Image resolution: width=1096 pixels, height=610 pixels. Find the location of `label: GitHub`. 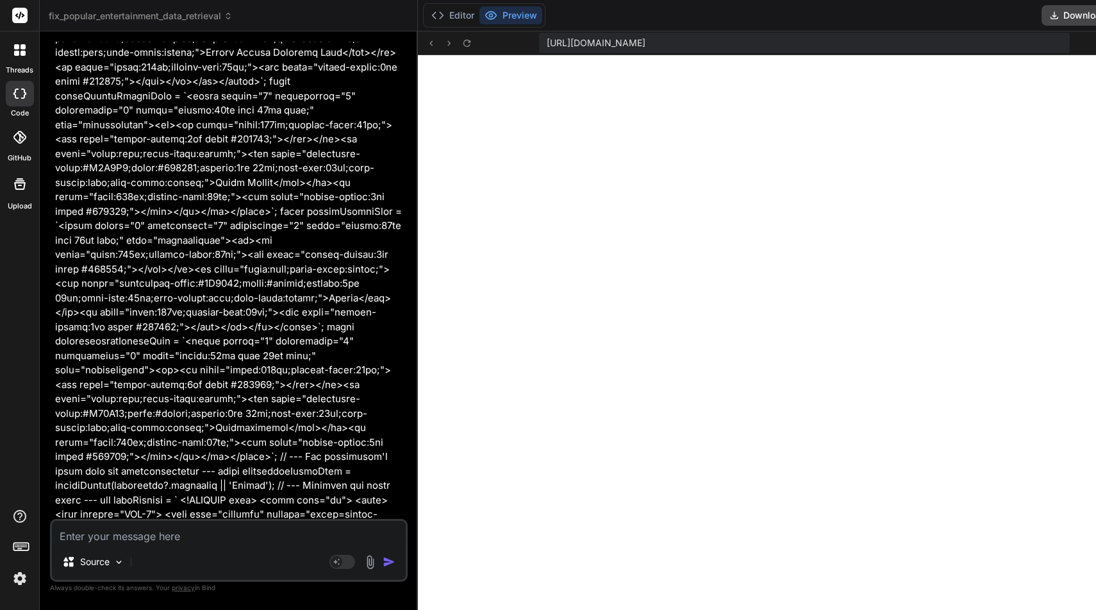

label: GitHub is located at coordinates (19, 158).